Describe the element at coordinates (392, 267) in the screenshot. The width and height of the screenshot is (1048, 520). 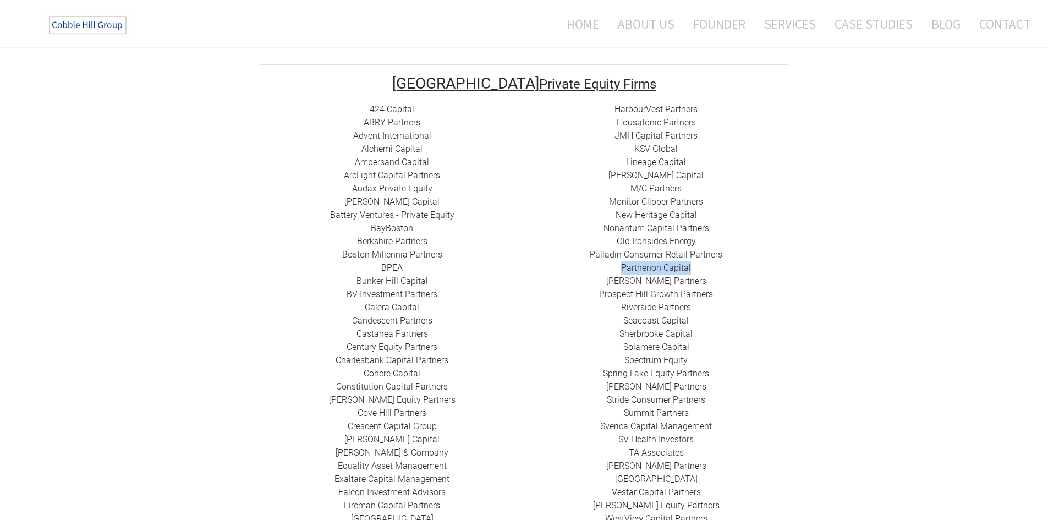
I see `a: BPEA` at that location.